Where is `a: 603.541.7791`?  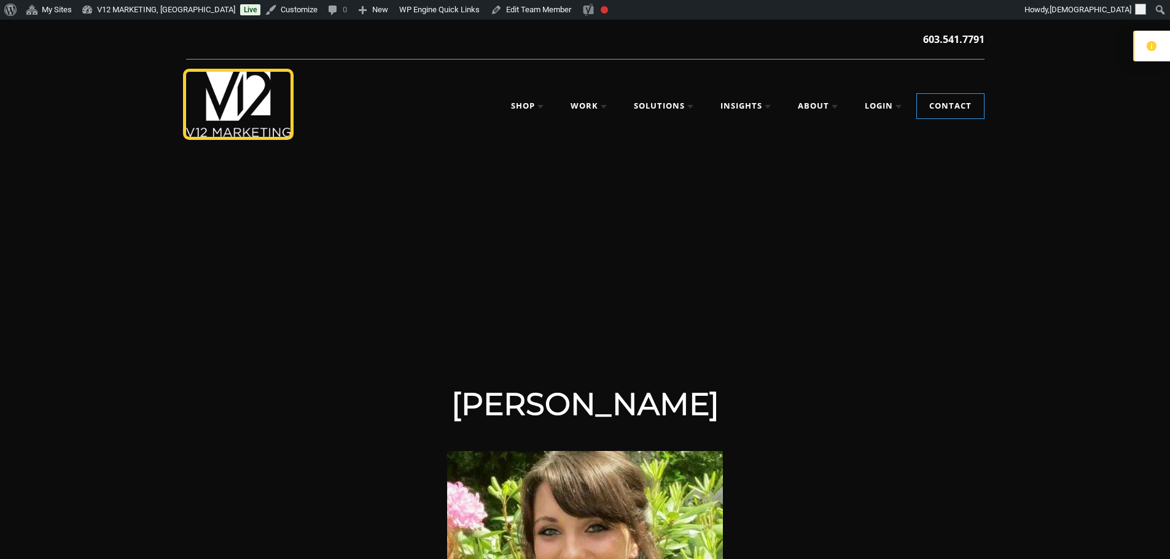
a: 603.541.7791 is located at coordinates (954, 39).